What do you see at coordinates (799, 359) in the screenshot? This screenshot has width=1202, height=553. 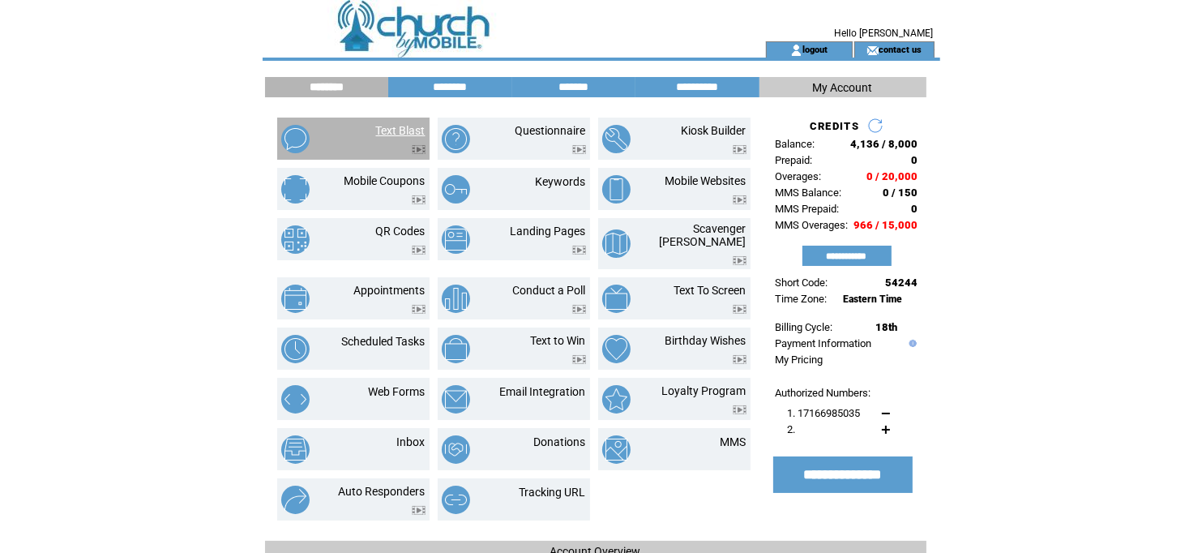 I see `a: My Pricing` at bounding box center [799, 359].